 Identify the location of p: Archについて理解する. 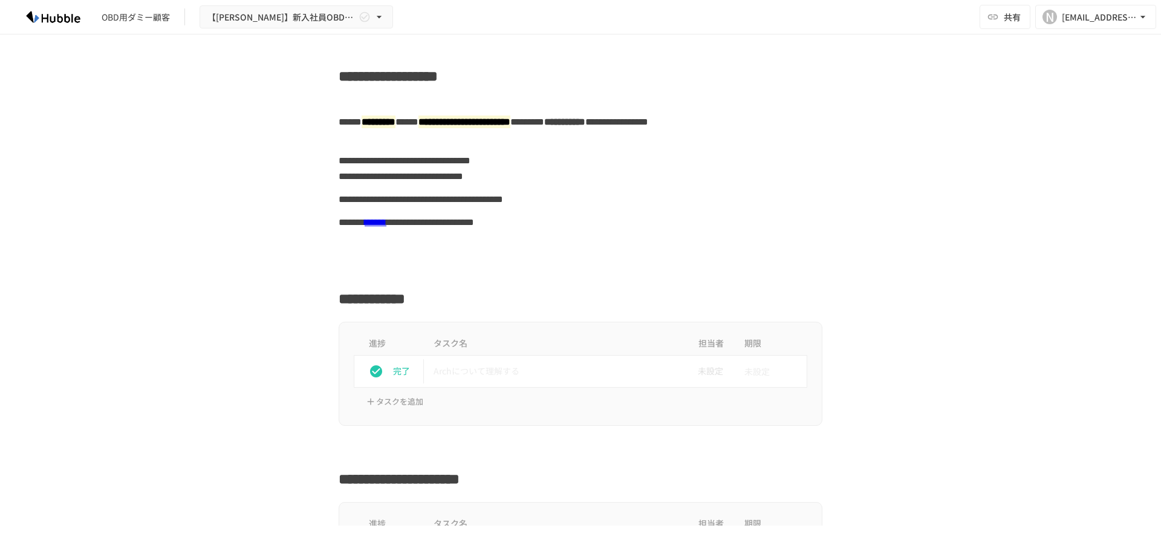
(555, 371).